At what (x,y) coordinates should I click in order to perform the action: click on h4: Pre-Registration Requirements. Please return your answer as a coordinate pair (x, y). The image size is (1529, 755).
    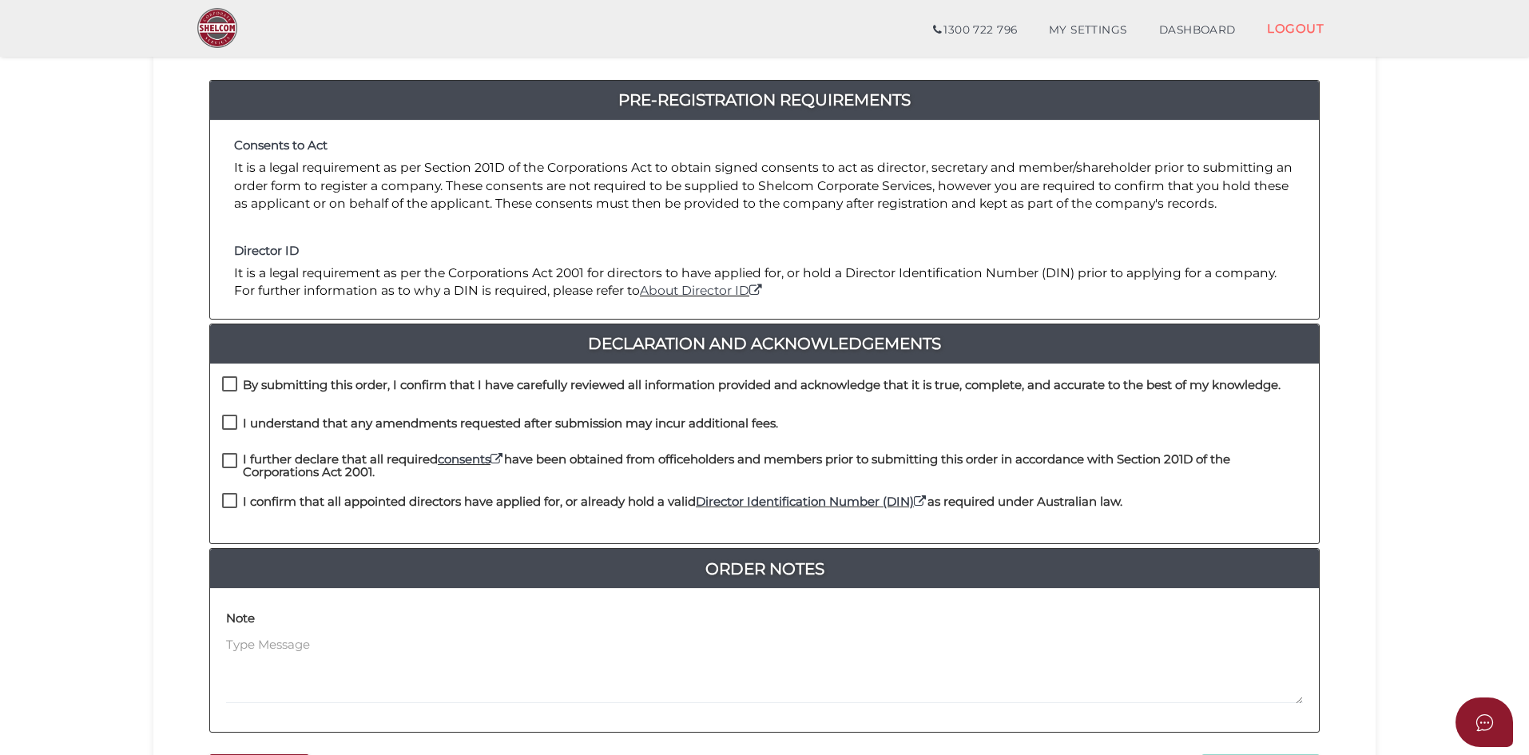
    Looking at the image, I should click on (764, 100).